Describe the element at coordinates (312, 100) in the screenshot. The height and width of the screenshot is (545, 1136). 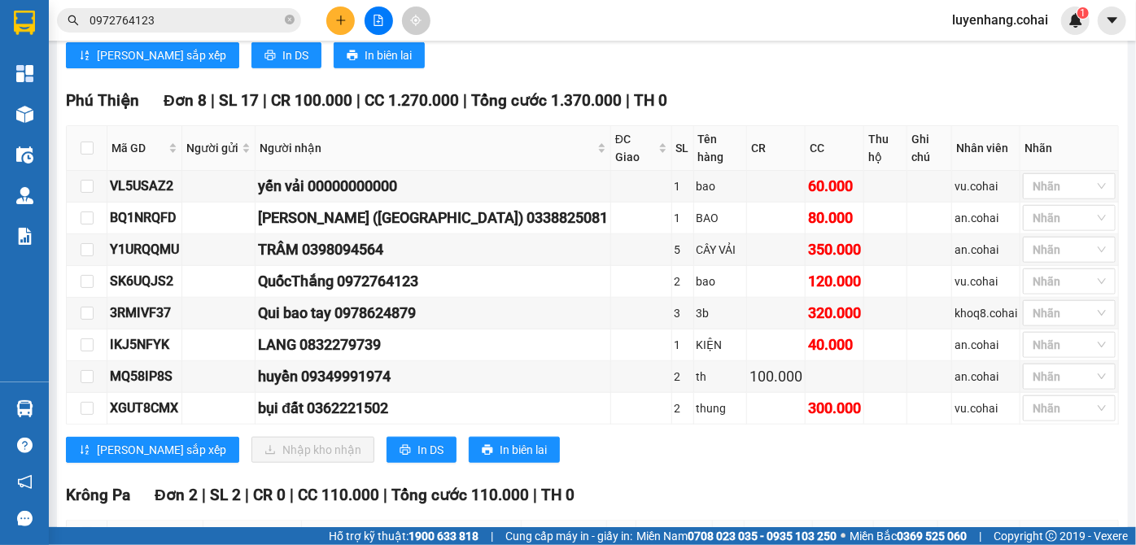
I see `span: CR 100.000` at that location.